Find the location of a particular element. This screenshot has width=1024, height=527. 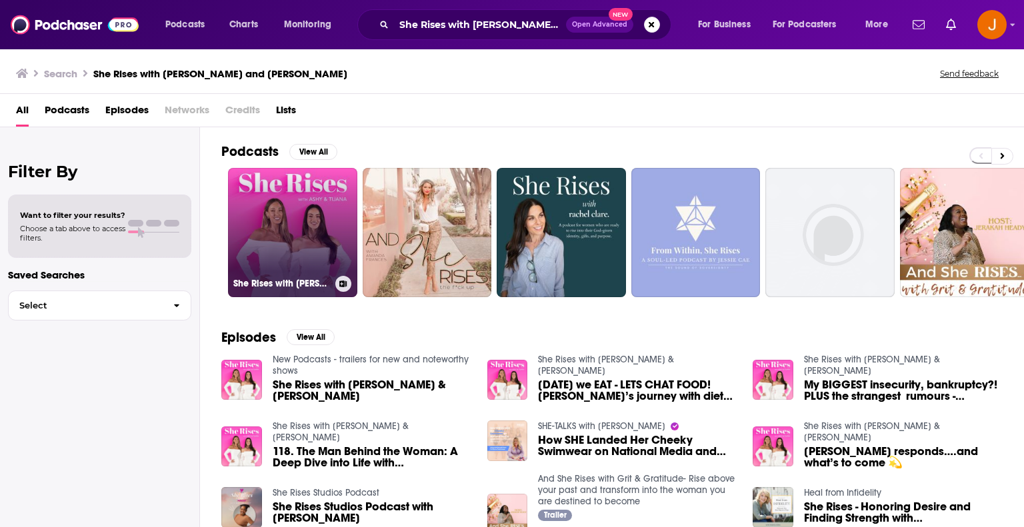

a: EpisodesView All is located at coordinates (278, 337).